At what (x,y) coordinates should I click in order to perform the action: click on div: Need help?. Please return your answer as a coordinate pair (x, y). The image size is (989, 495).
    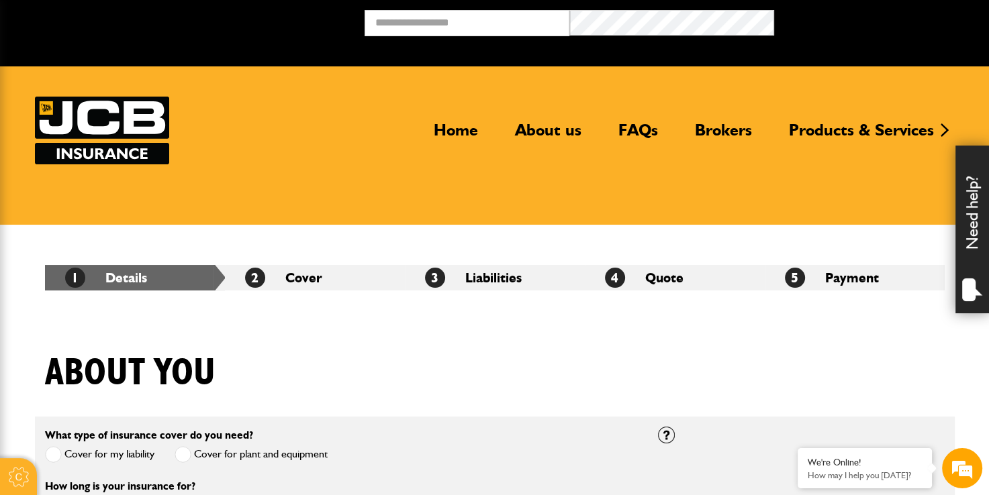
    Looking at the image, I should click on (972, 230).